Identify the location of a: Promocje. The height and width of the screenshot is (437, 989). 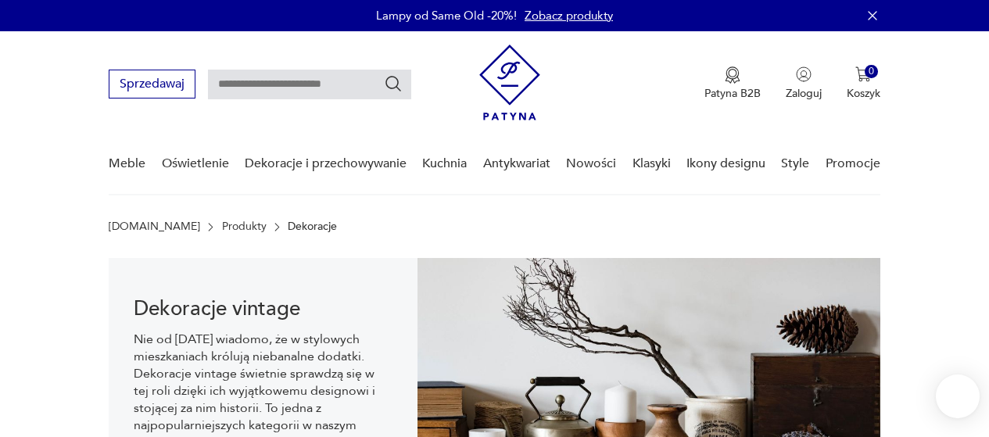
(853, 163).